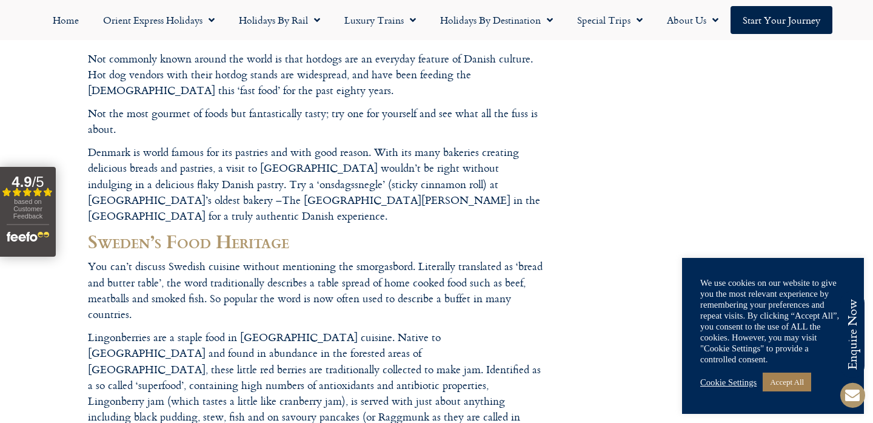 The height and width of the screenshot is (423, 873). Describe the element at coordinates (66, 20) in the screenshot. I see `a: Home` at that location.